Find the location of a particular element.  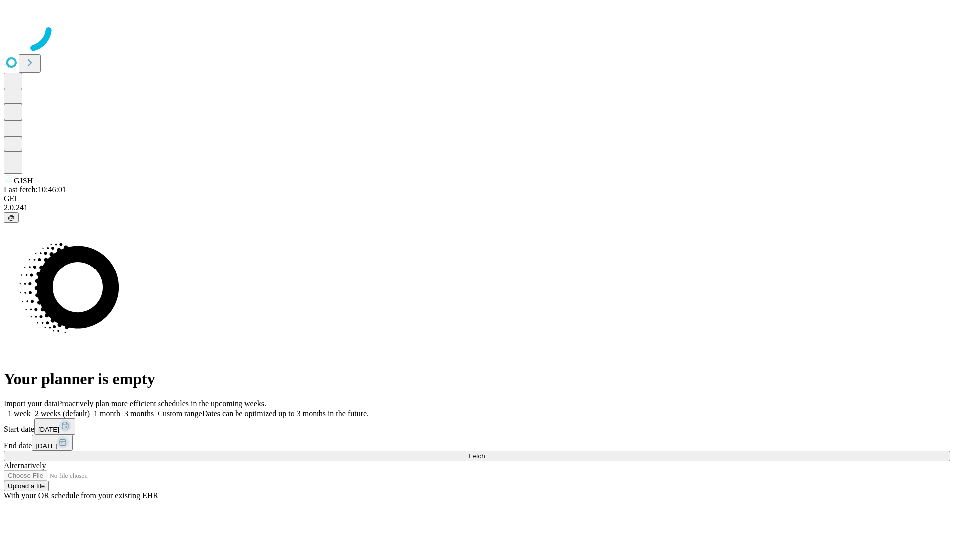

span: Alternatively is located at coordinates (25, 465).